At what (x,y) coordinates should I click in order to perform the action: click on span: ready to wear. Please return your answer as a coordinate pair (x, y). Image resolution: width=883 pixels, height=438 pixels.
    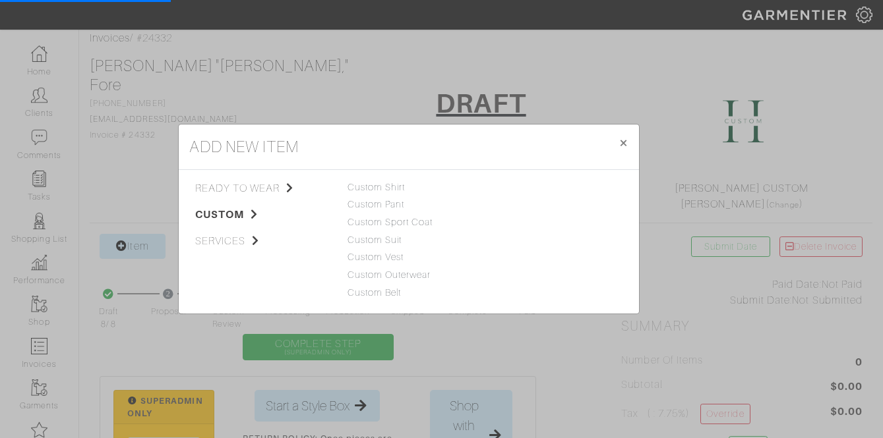
    Looking at the image, I should click on (261, 189).